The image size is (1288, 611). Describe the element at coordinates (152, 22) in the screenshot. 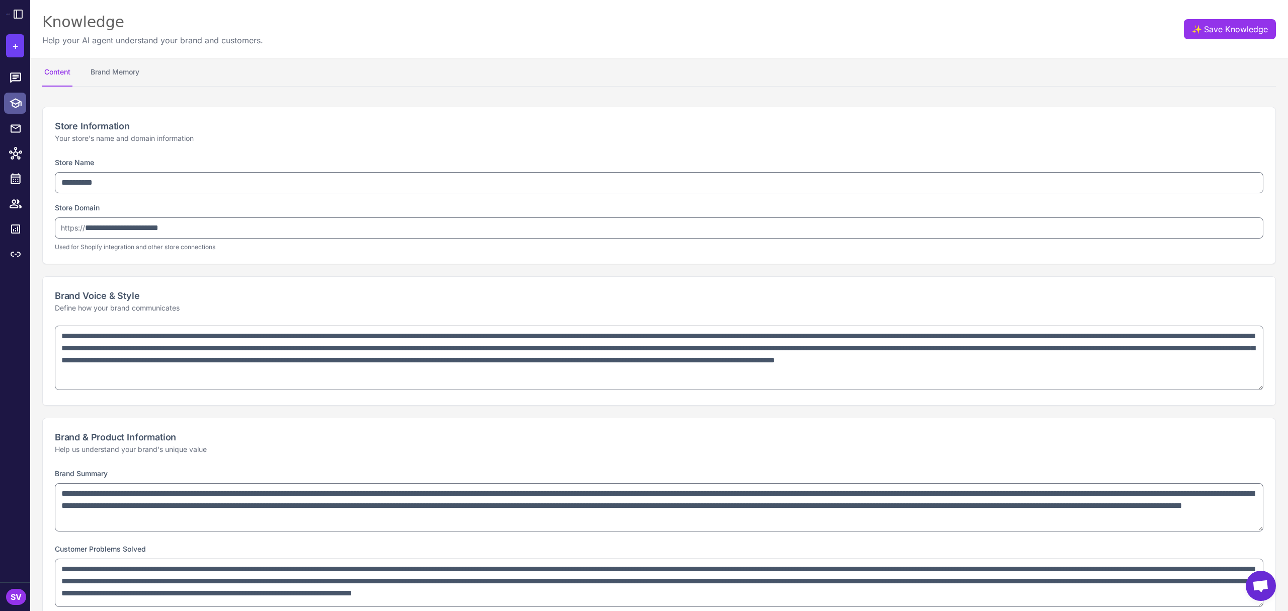

I see `div: Knowledge` at that location.